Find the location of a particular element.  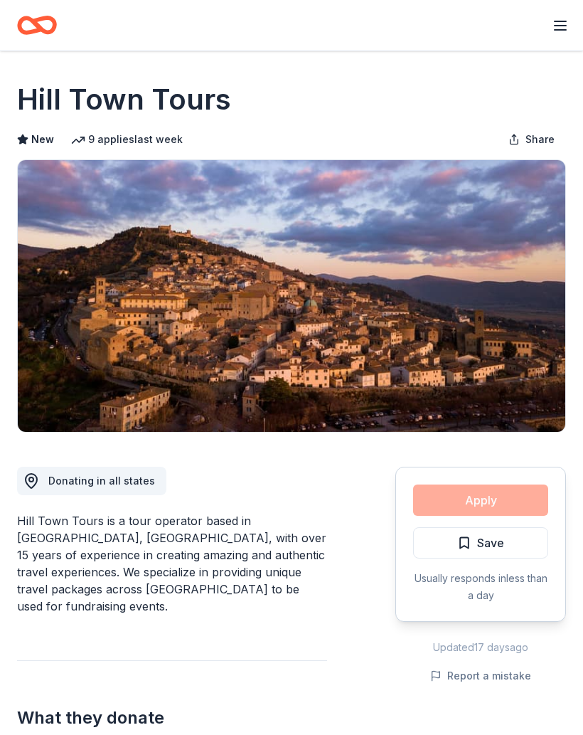

div: Updated 17 days ago is located at coordinates (481, 647).